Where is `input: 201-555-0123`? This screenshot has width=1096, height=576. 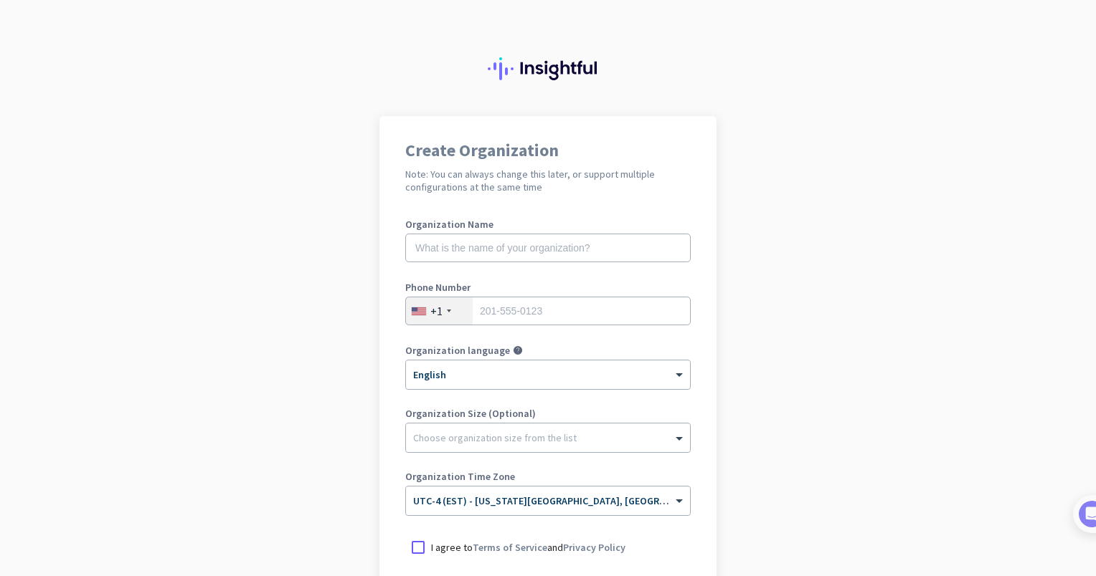
input: 201-555-0123 is located at coordinates (548, 311).